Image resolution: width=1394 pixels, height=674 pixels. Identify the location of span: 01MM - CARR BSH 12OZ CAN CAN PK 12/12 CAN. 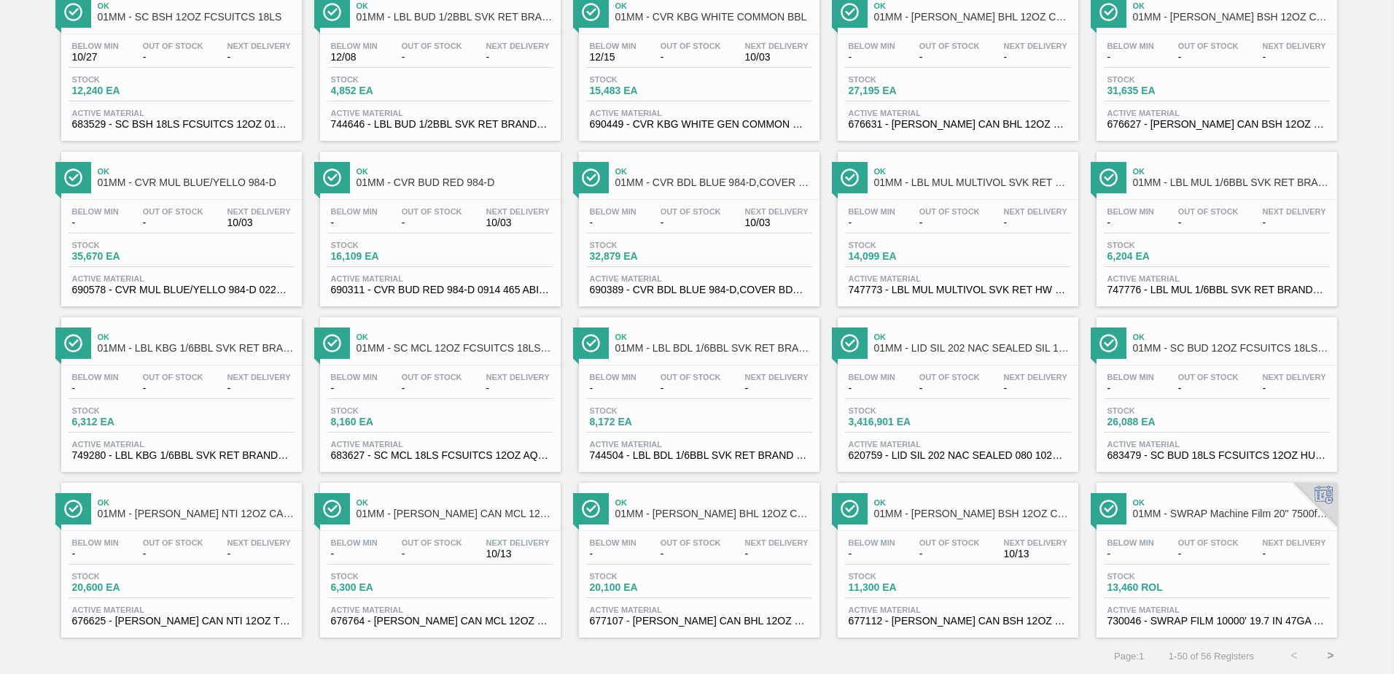
(1231, 17).